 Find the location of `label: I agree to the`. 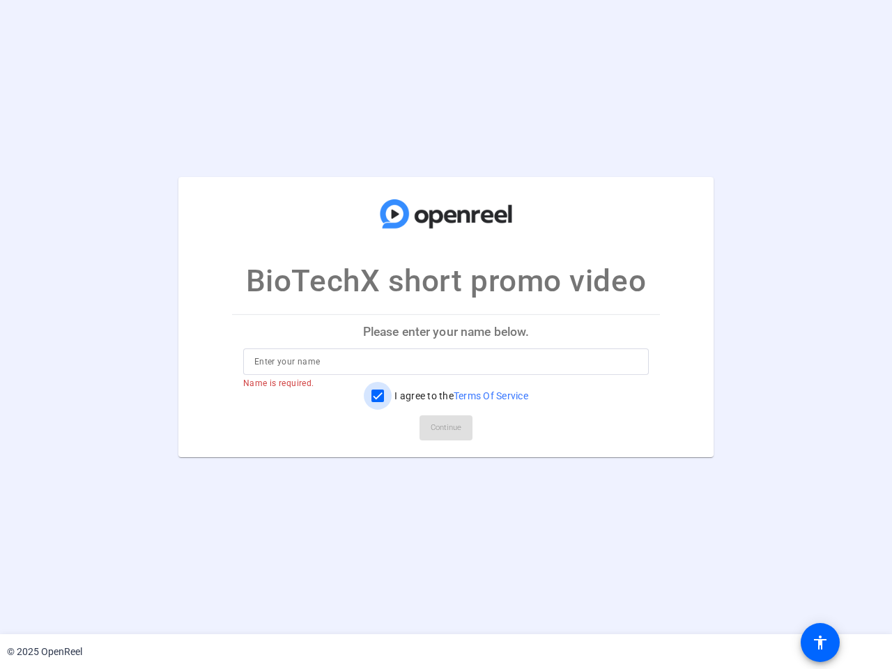

label: I agree to the is located at coordinates (460, 396).